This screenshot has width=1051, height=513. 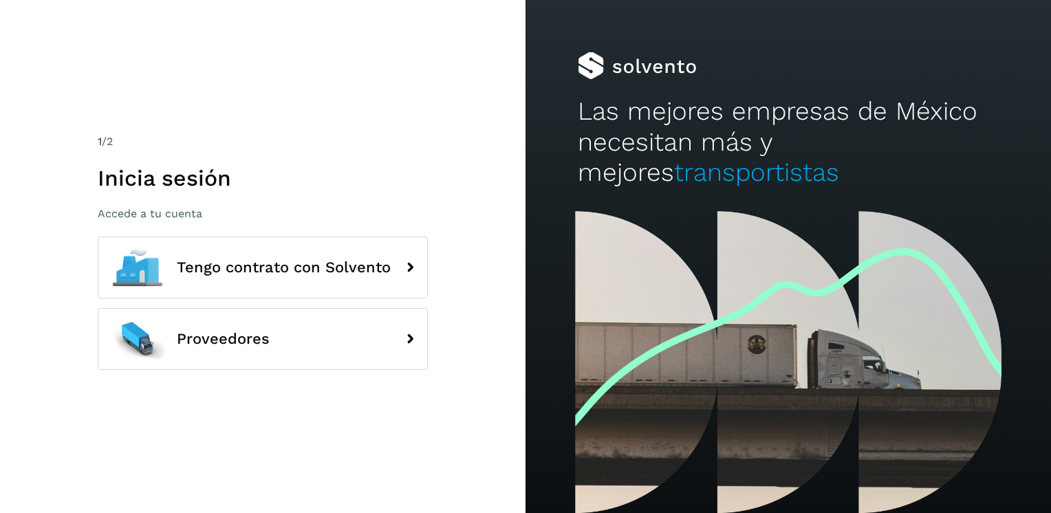 What do you see at coordinates (263, 267) in the screenshot?
I see `button: Tengo contrato con Solvento` at bounding box center [263, 267].